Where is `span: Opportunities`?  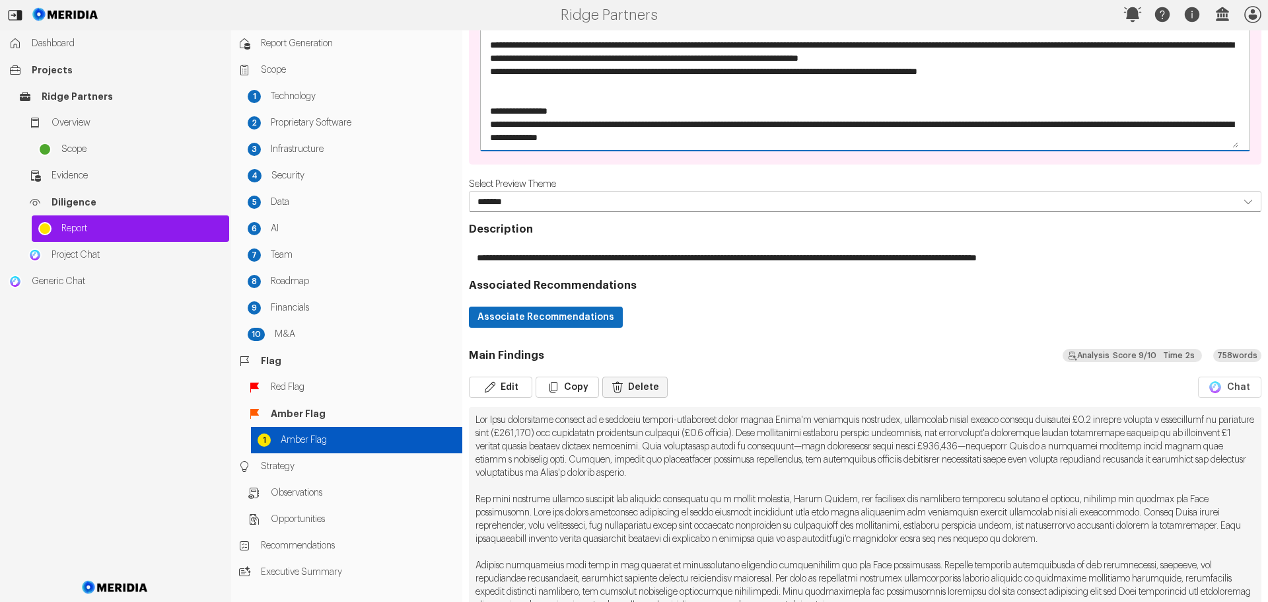 span: Opportunities is located at coordinates (363, 519).